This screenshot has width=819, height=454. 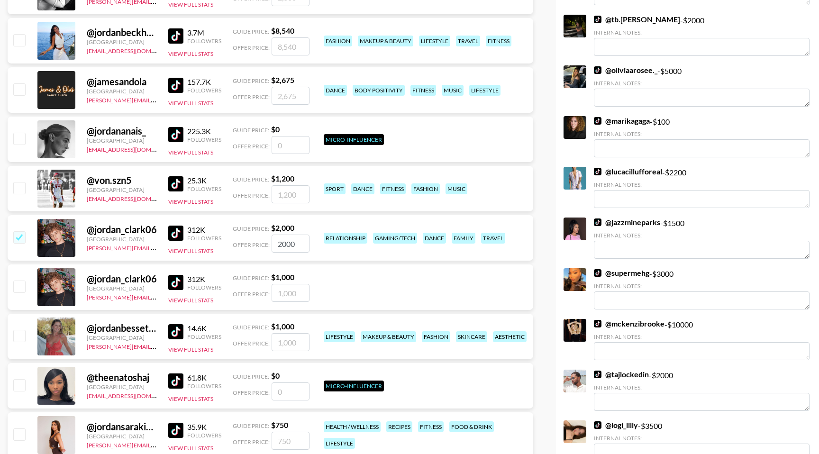 What do you see at coordinates (701, 339) in the screenshot?
I see `div: - $ 10000` at bounding box center [701, 339].